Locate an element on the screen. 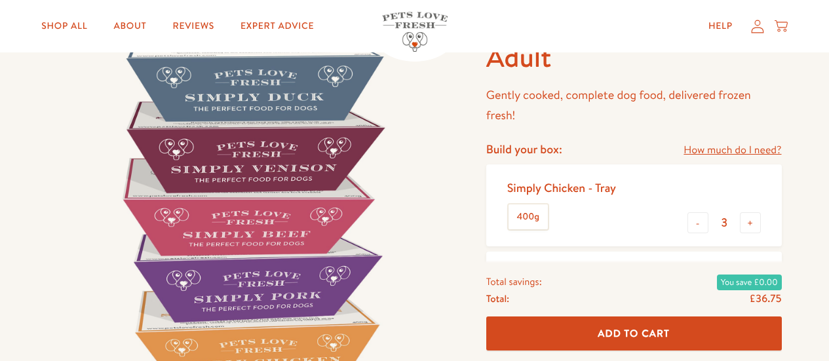 This screenshot has width=829, height=361. a: Expert Advice is located at coordinates (277, 26).